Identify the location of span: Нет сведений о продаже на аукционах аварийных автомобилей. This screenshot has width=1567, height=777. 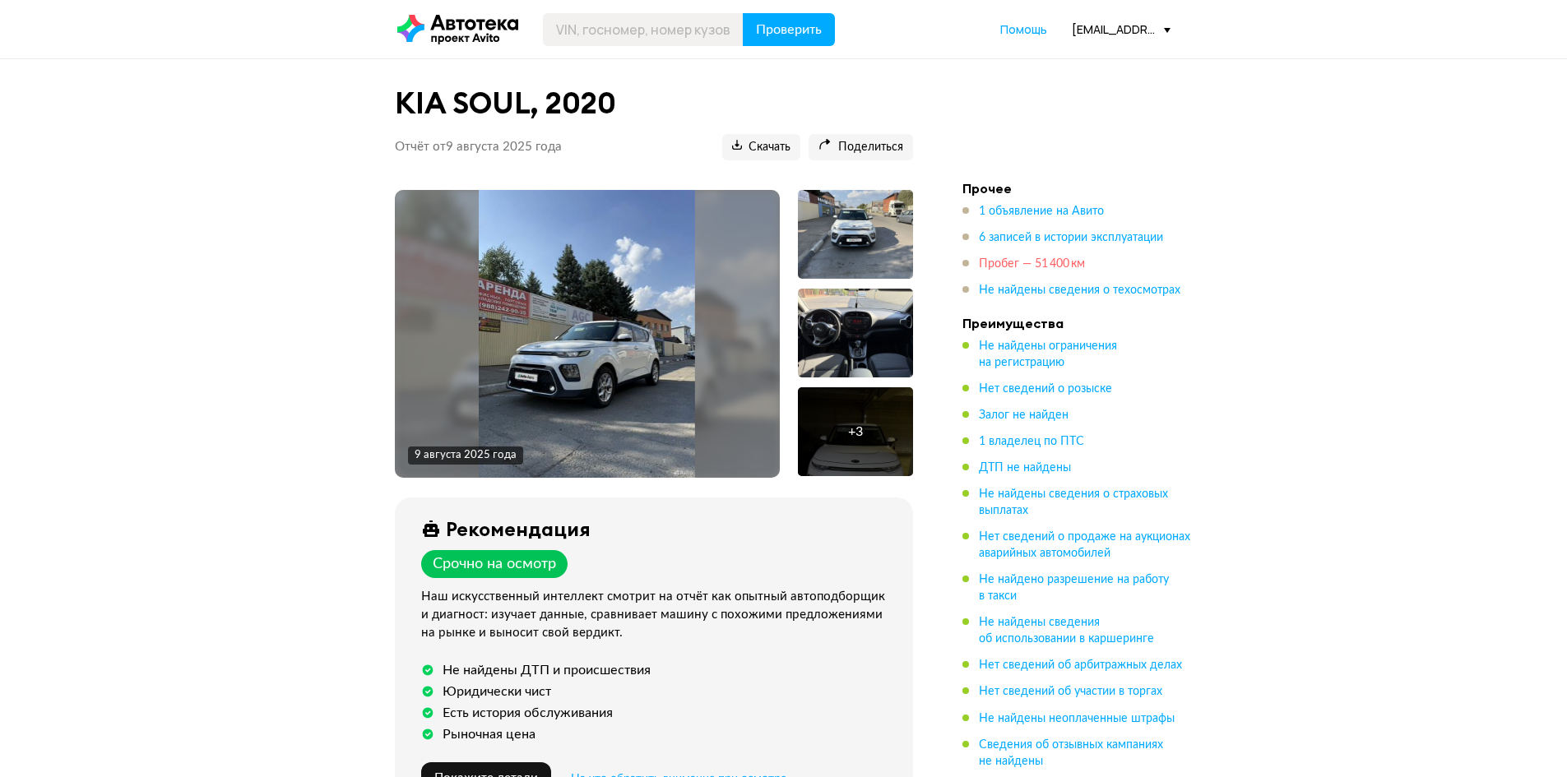
(1084, 545).